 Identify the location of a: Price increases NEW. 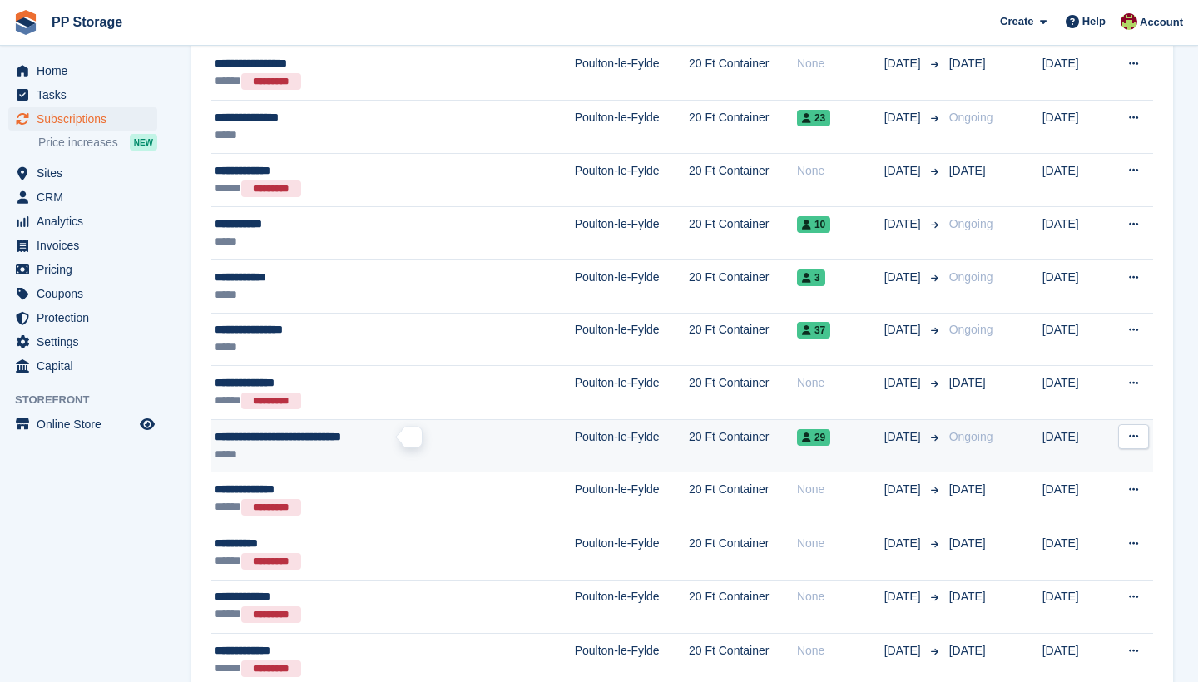
(97, 142).